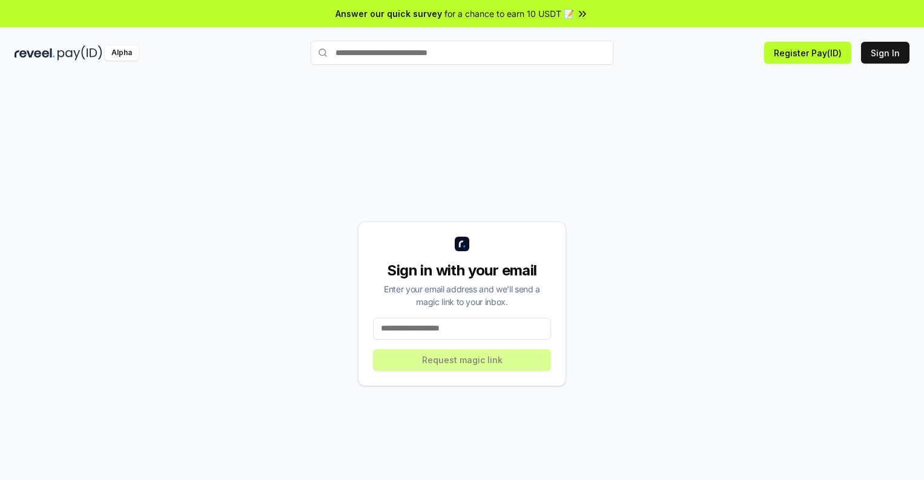  Describe the element at coordinates (808, 53) in the screenshot. I see `button: Register Pay(ID)` at that location.